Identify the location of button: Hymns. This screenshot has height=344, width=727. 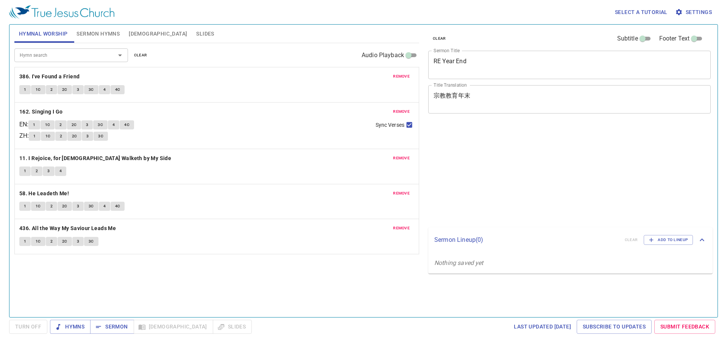
(70, 327).